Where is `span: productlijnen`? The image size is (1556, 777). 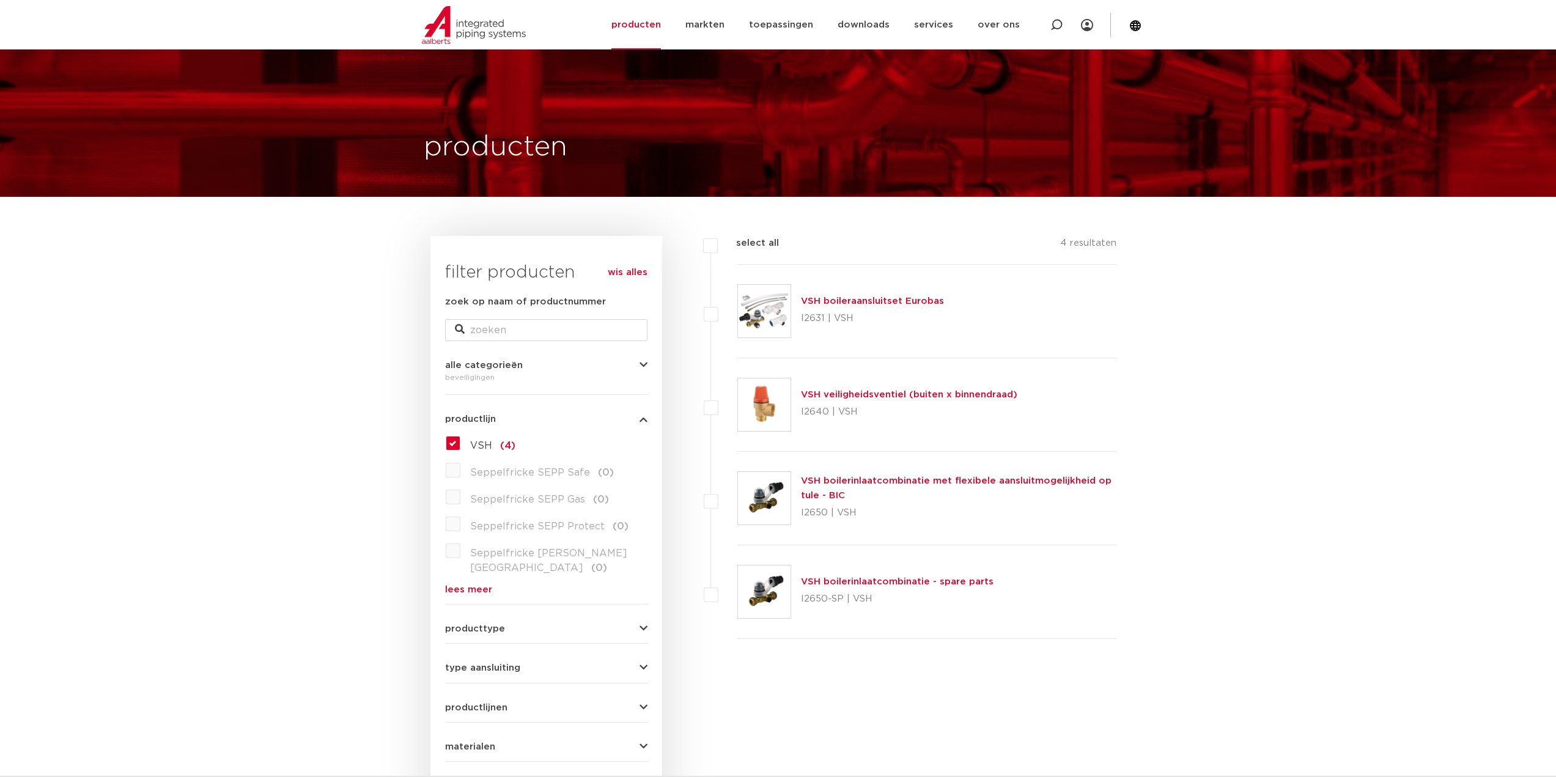 span: productlijnen is located at coordinates (476, 707).